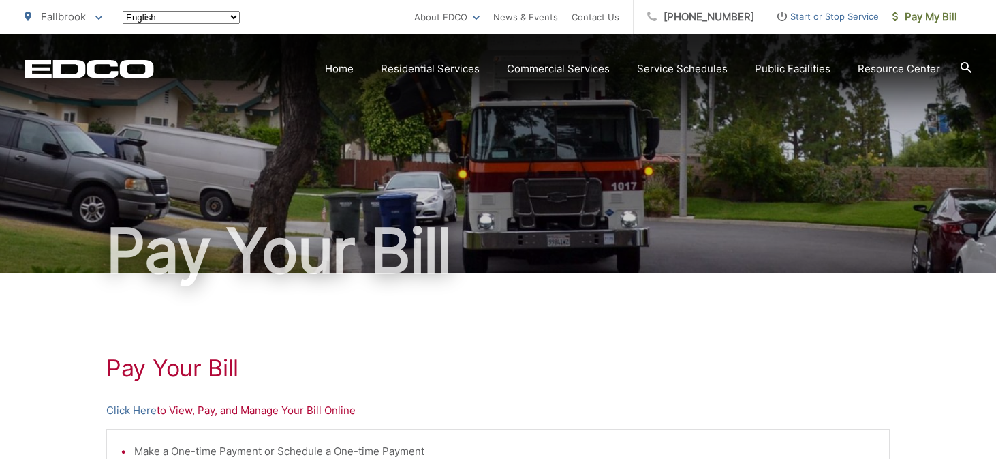  I want to click on a: About EDCO, so click(447, 17).